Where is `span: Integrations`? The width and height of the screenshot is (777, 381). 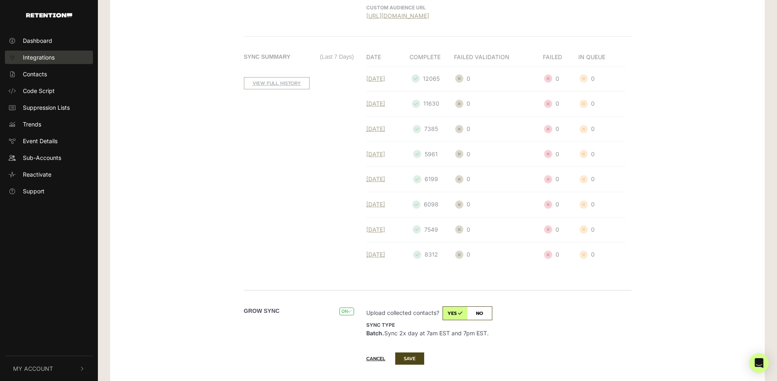
span: Integrations is located at coordinates (39, 57).